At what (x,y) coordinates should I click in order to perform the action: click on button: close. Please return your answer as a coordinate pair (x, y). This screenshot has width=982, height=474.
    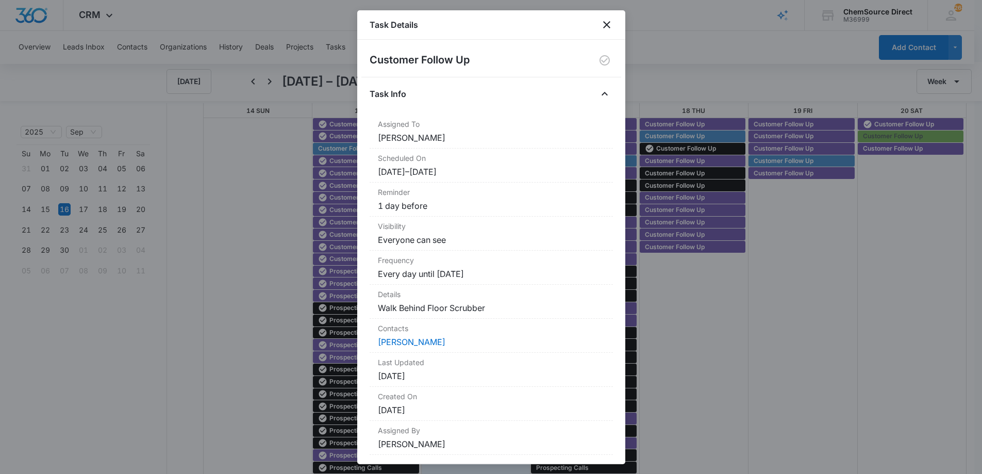
    Looking at the image, I should click on (607, 25).